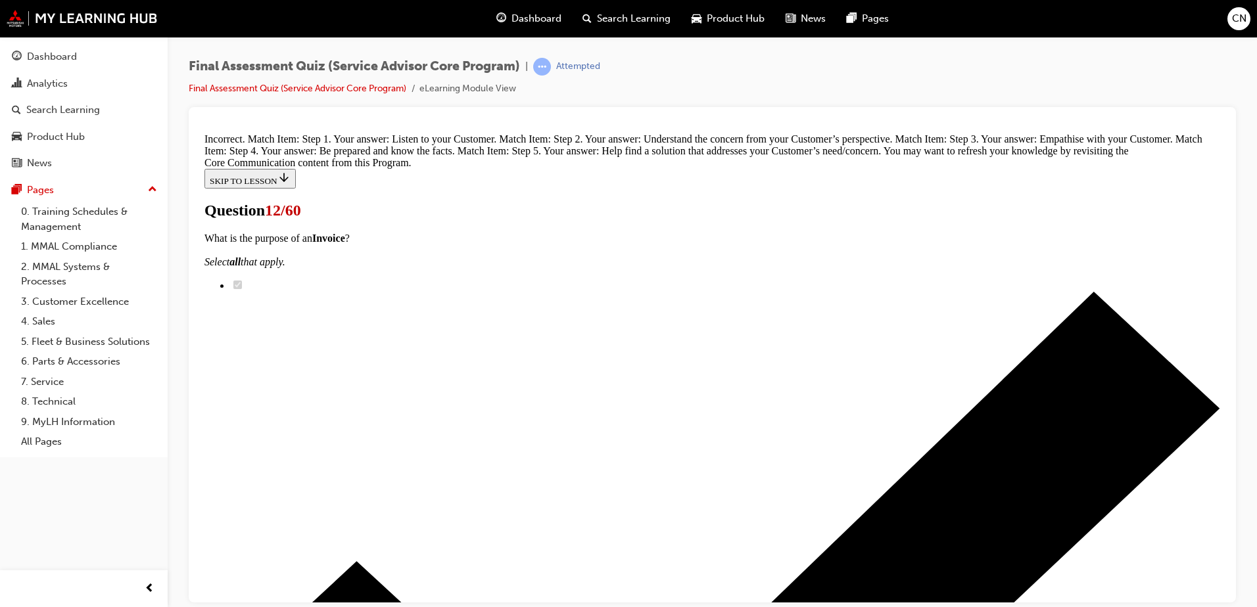 The image size is (1257, 607). Describe the element at coordinates (83, 137) in the screenshot. I see `a: Product Hub` at that location.